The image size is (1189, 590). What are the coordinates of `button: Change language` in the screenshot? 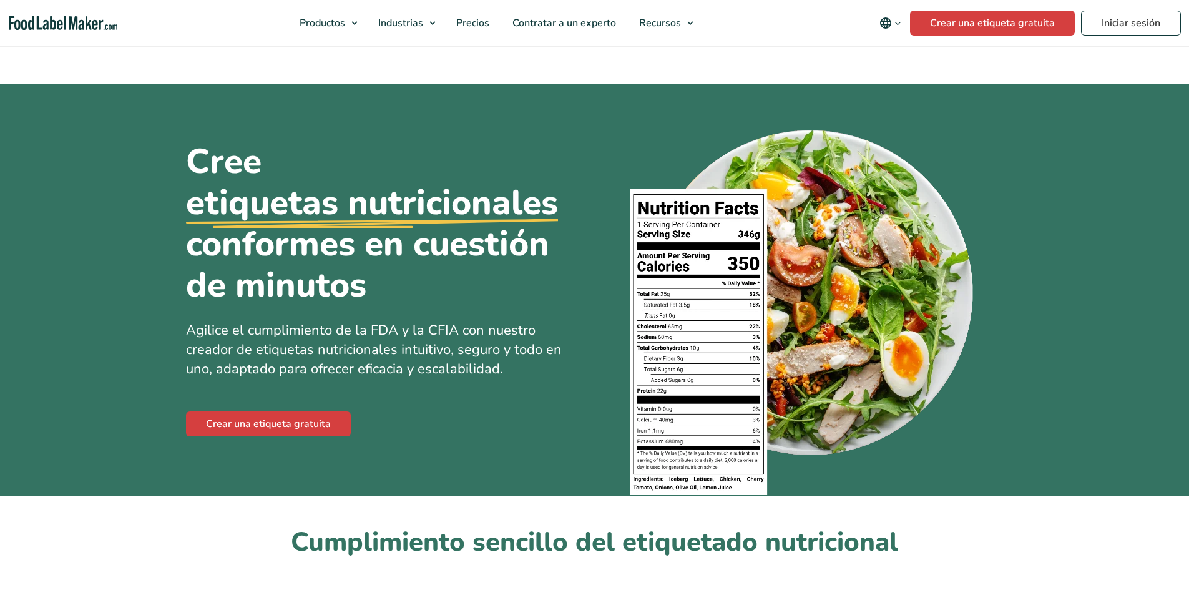 It's located at (890, 23).